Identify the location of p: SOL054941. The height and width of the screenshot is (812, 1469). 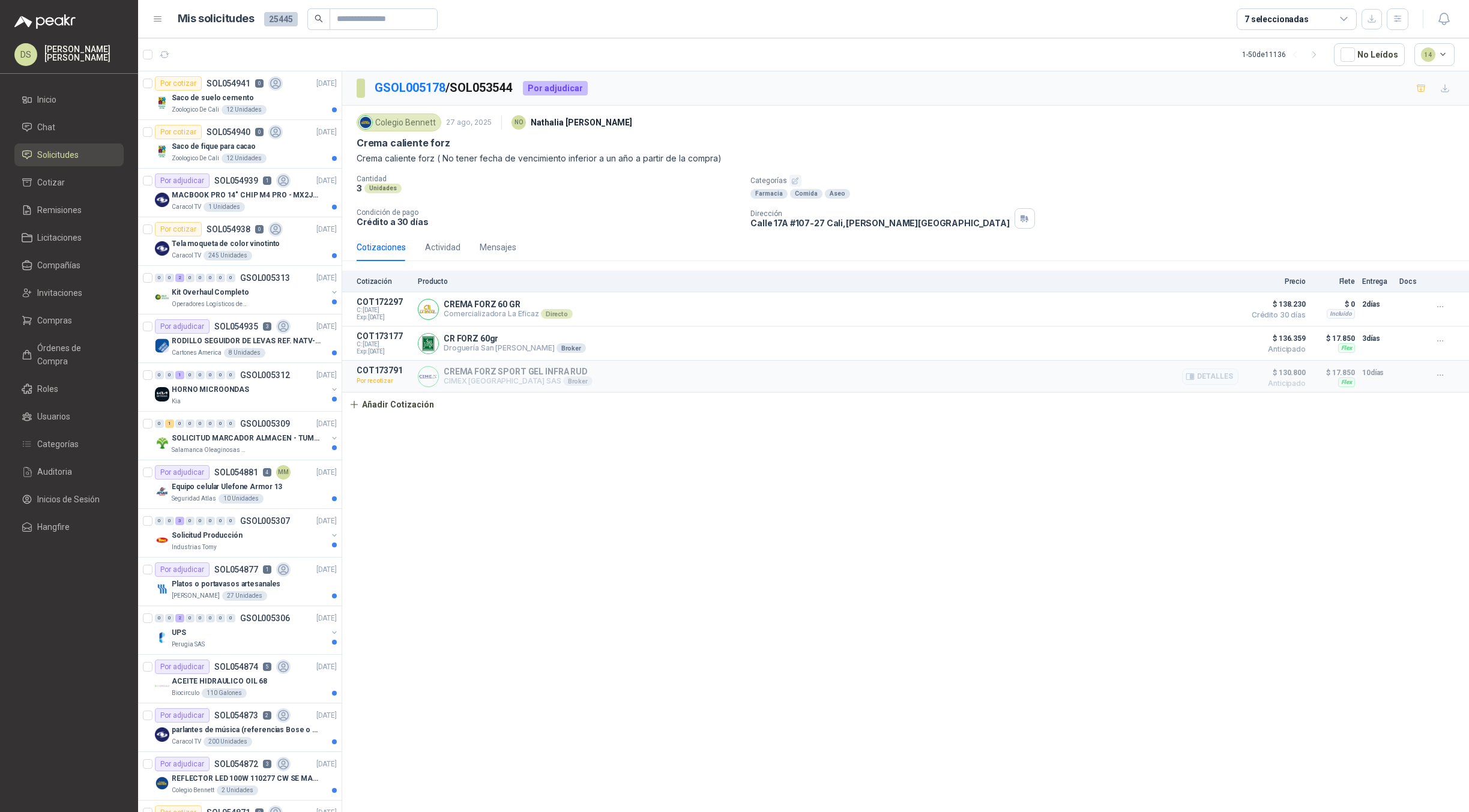
(228, 83).